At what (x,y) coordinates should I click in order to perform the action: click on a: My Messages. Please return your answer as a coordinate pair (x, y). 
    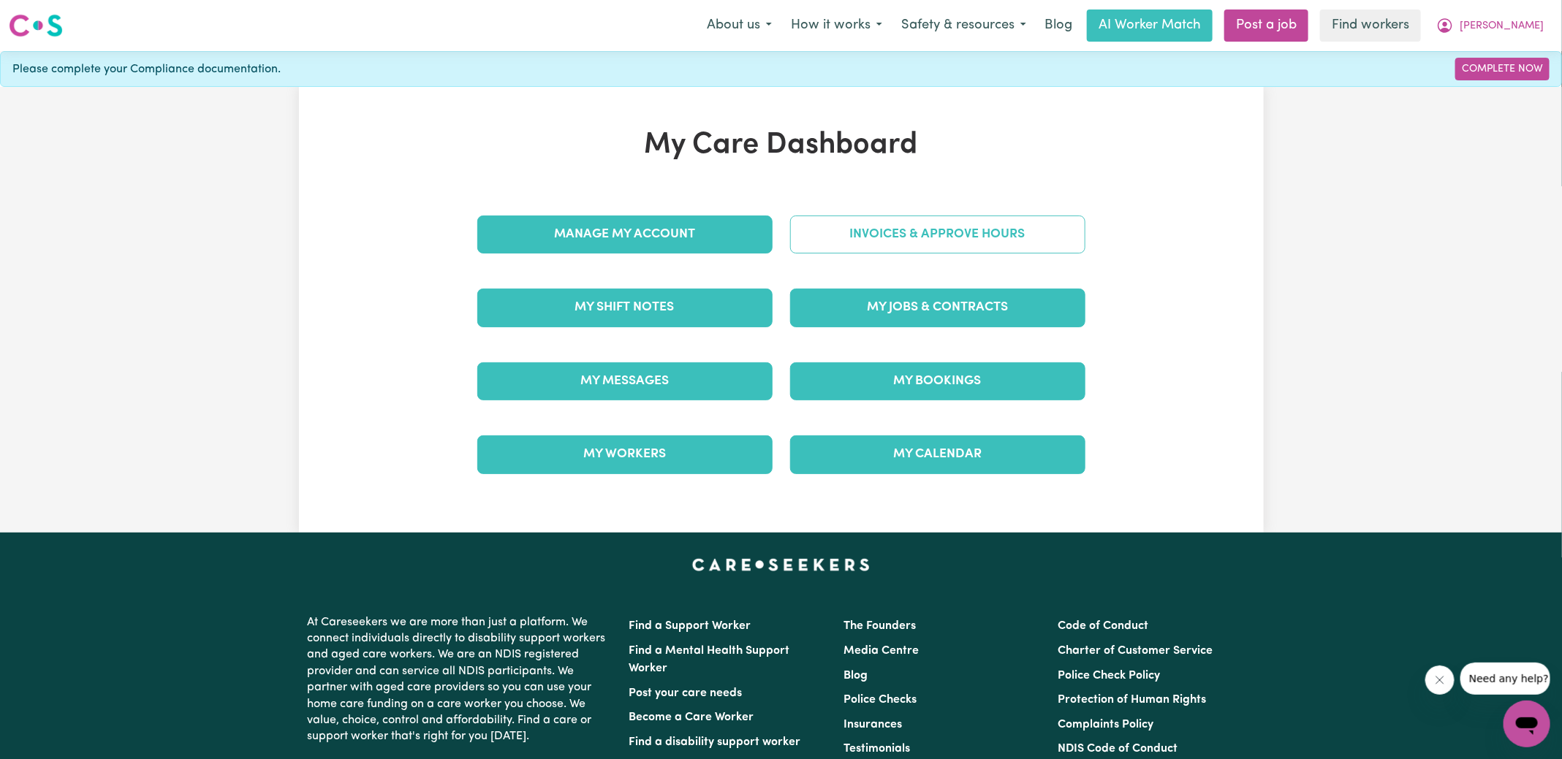
    Looking at the image, I should click on (625, 381).